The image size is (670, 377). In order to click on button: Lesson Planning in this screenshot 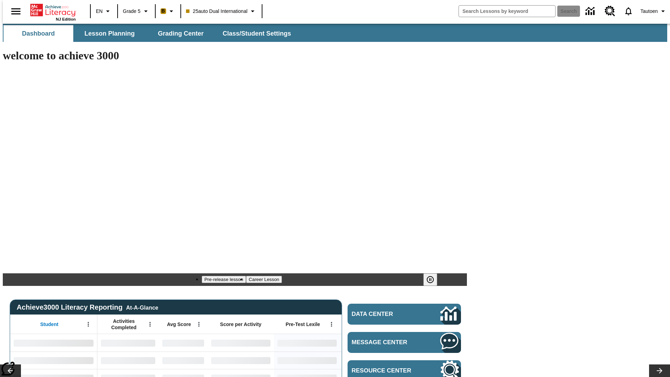, I will do `click(110, 33)`.